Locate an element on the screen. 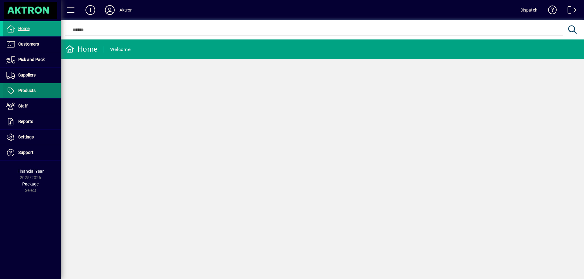  a: Reports is located at coordinates (32, 122).